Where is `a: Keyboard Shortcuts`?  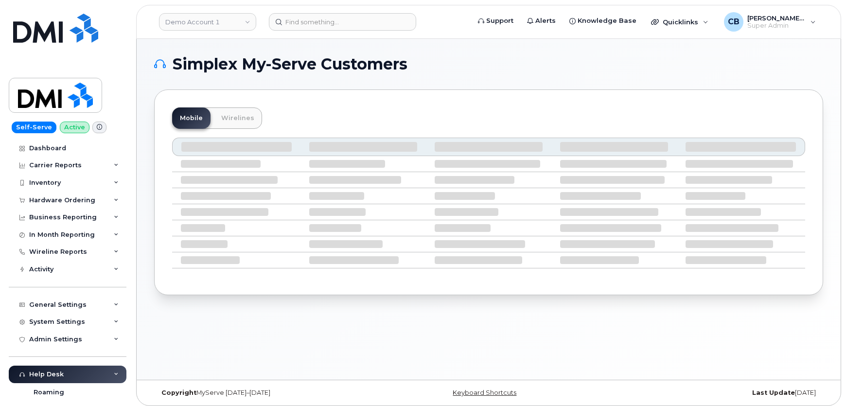 a: Keyboard Shortcuts is located at coordinates (484, 393).